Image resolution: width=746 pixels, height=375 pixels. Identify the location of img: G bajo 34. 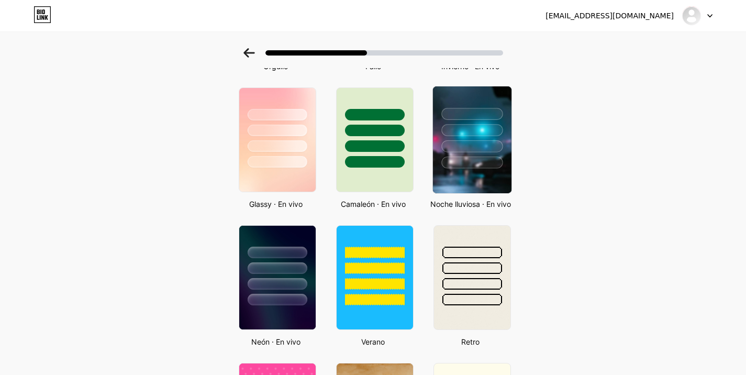
(692, 16).